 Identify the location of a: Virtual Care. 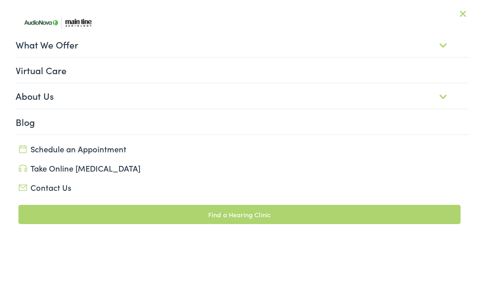
(243, 70).